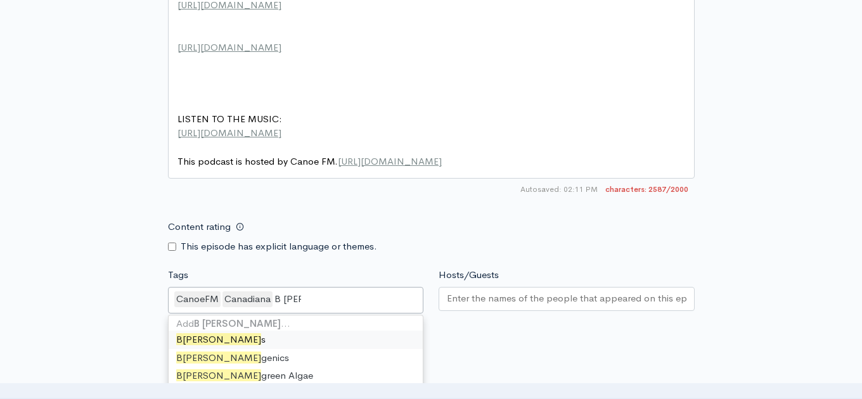 This screenshot has width=862, height=399. I want to click on div: green Algae, so click(296, 376).